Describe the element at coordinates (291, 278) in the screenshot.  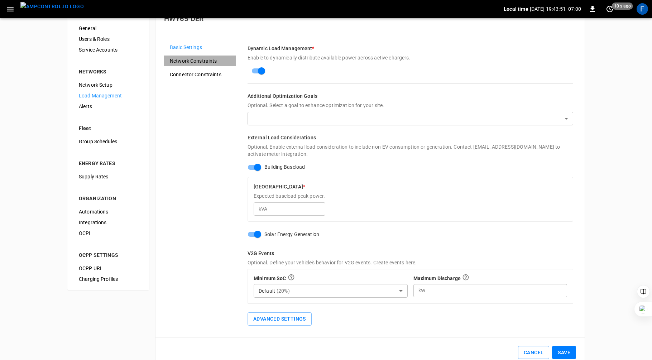
I see `div: Lowest allowable SoC the vehicle can reach during a V2G event. The default setting prevents full ...` at that location.